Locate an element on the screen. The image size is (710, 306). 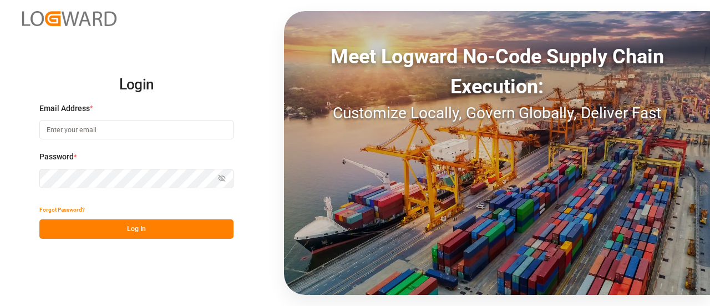
div: Meet Logward No-Code Supply Chain Execution: is located at coordinates (497, 72).